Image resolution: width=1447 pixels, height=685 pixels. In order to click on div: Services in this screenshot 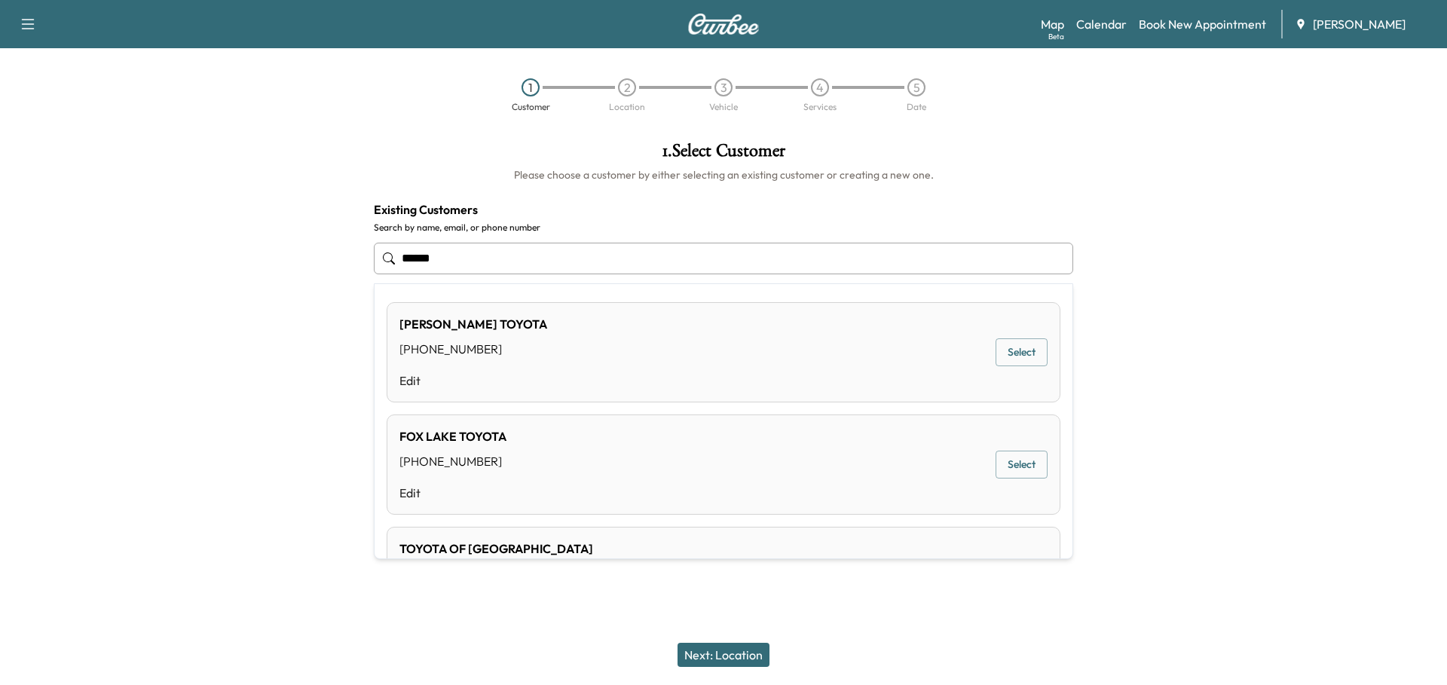, I will do `click(820, 107)`.